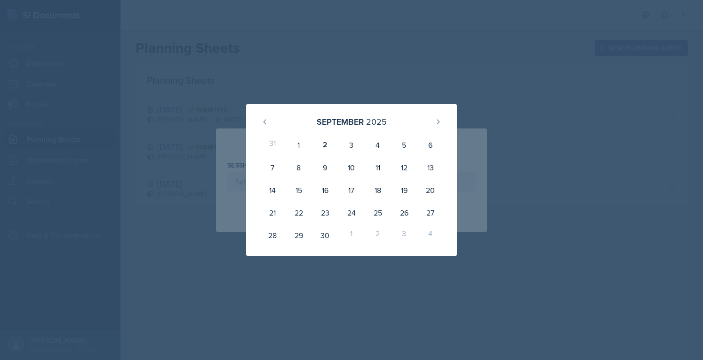 The image size is (703, 360). Describe the element at coordinates (299, 213) in the screenshot. I see `div: 22` at that location.